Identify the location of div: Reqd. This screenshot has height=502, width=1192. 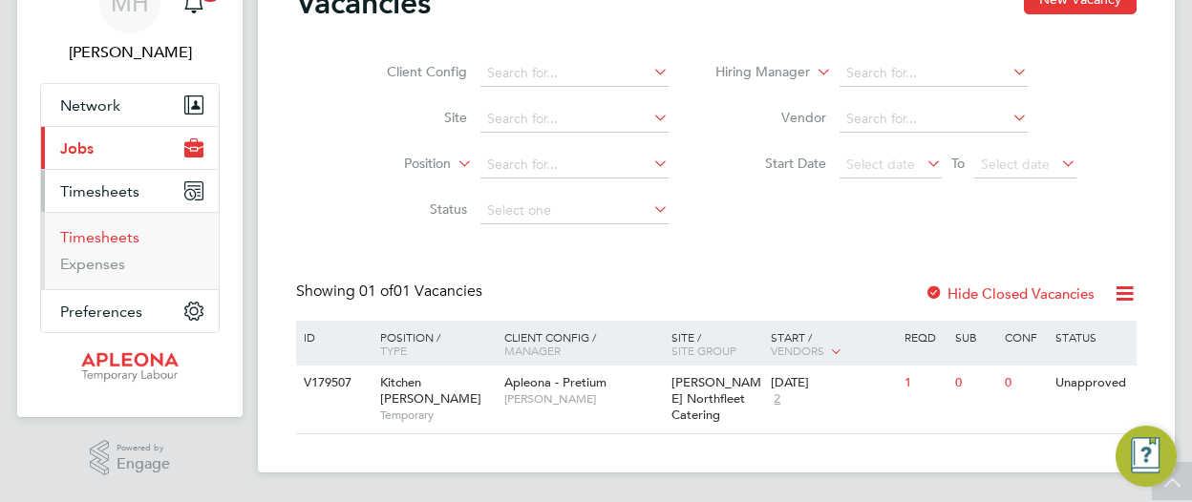
(925, 337).